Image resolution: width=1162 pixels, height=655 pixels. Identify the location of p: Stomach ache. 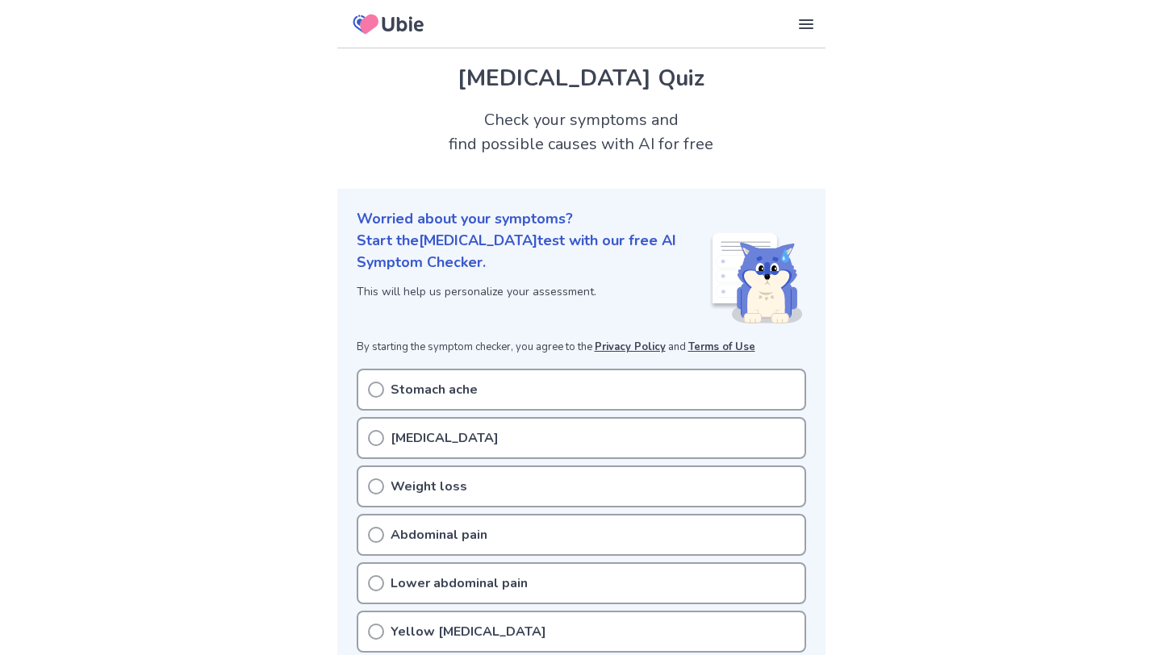
(434, 390).